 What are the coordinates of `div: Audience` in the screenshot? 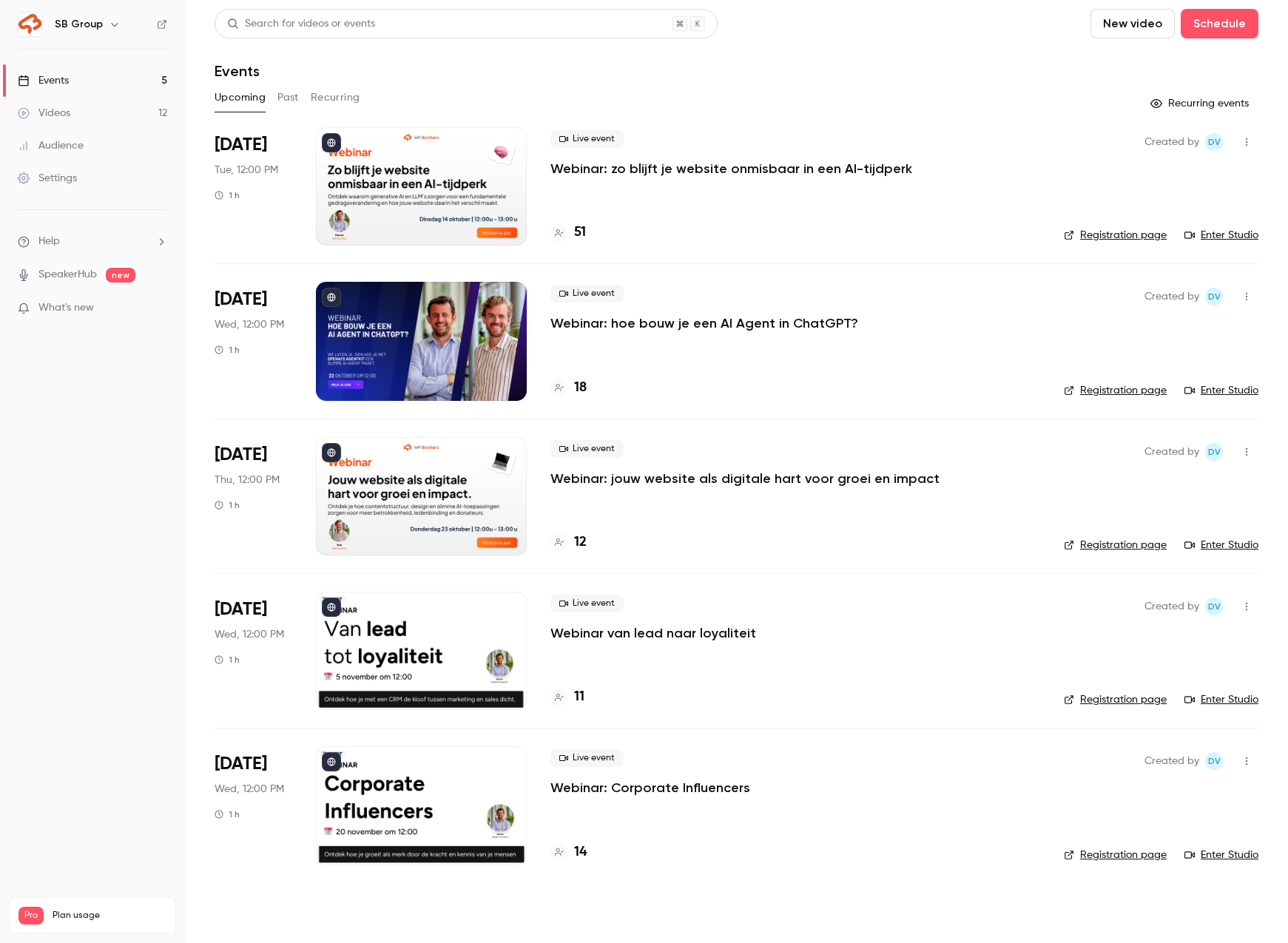 It's located at (50, 146).